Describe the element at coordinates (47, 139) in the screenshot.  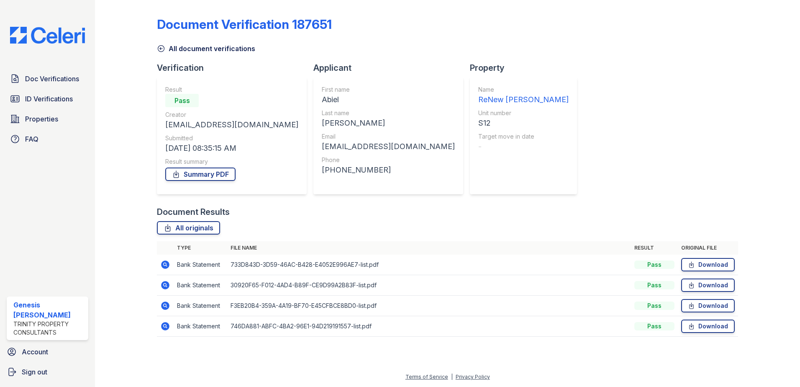
I see `a: FAQ` at that location.